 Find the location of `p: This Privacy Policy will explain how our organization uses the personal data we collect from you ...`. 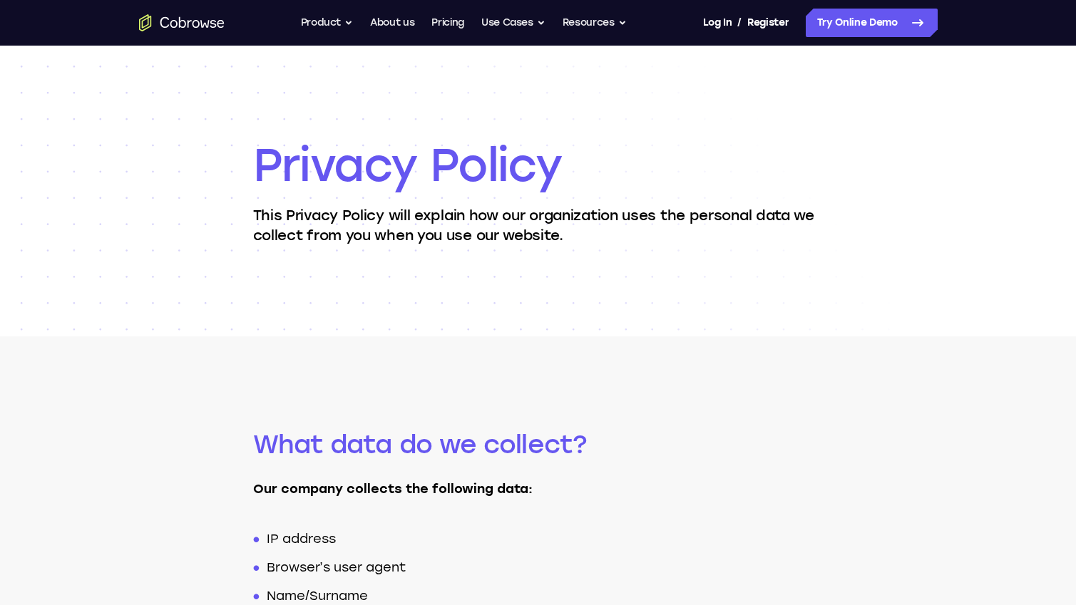

p: This Privacy Policy will explain how our organization uses the personal data we collect from you ... is located at coordinates (538, 225).